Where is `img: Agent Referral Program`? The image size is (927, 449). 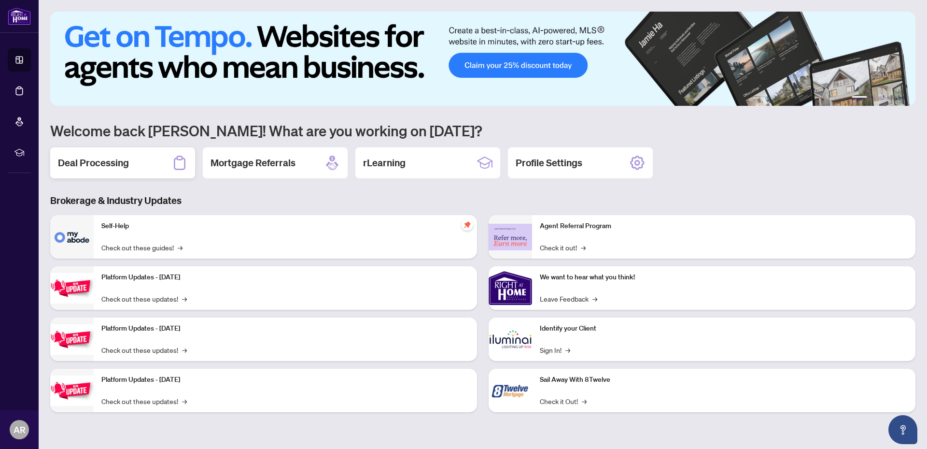
img: Agent Referral Program is located at coordinates (511, 237).